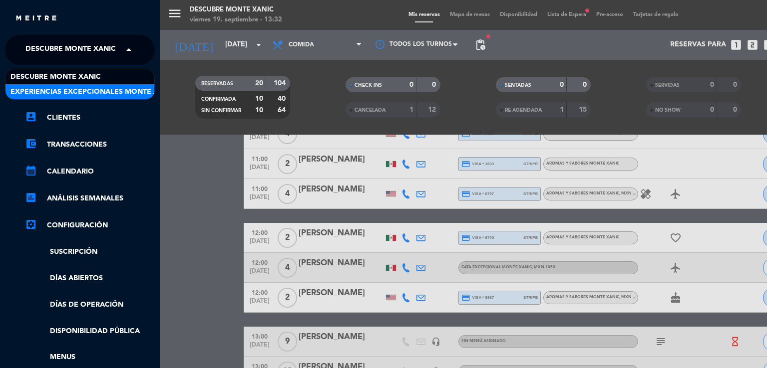  Describe the element at coordinates (90, 226) in the screenshot. I see `a: Configuración` at that location.